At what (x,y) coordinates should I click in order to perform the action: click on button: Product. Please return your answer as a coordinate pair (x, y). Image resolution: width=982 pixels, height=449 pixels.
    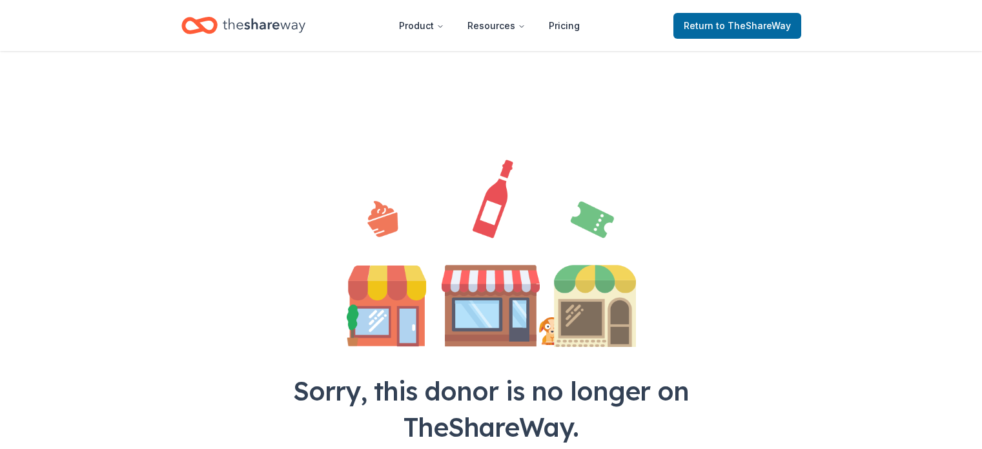
    Looking at the image, I should click on (422, 26).